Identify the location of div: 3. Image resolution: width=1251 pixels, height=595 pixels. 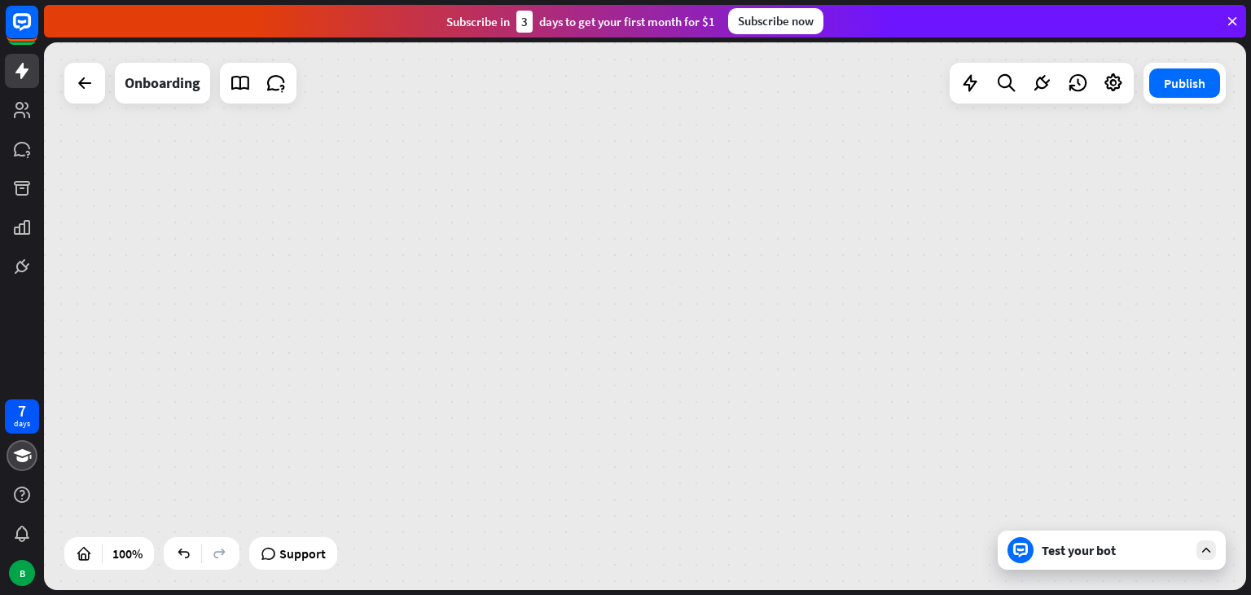
(525, 21).